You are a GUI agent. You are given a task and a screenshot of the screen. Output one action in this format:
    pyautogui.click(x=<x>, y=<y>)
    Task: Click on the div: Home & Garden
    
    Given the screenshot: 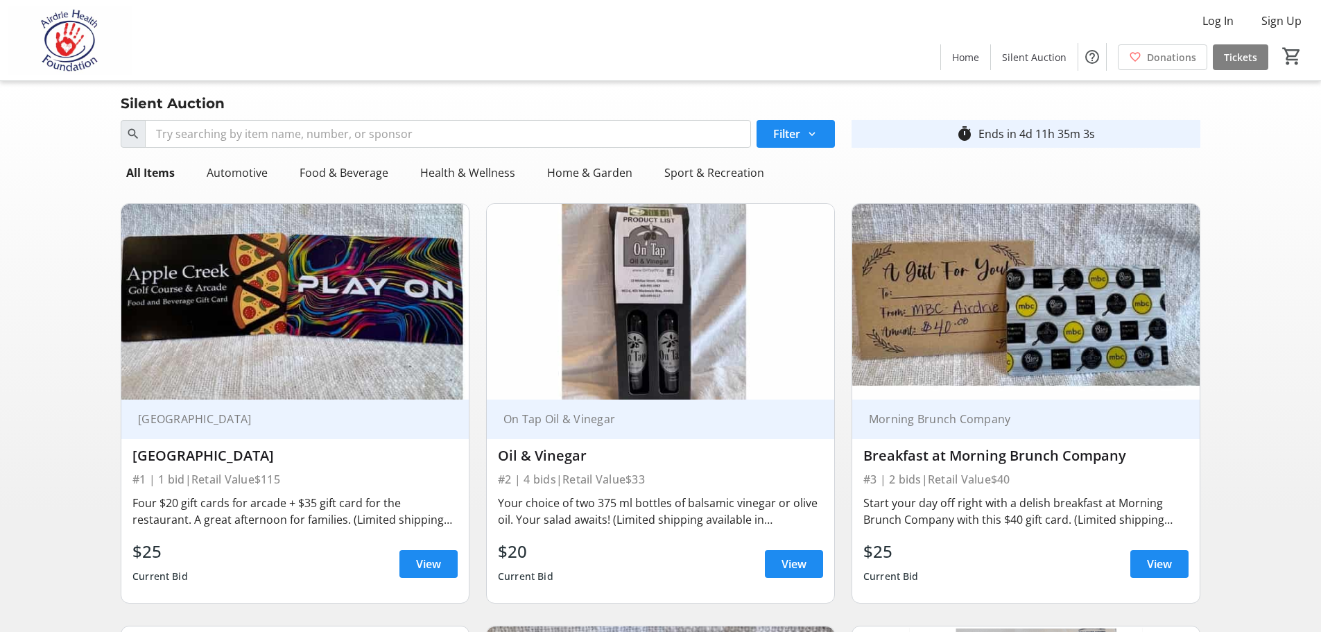 What is the action you would take?
    pyautogui.click(x=590, y=173)
    